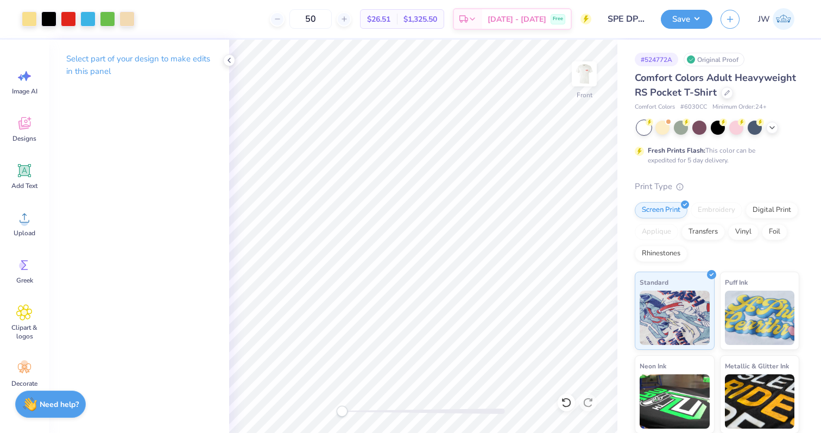  Describe the element at coordinates (759, 401) in the screenshot. I see `img: Metallic & Glitter Ink` at that location.